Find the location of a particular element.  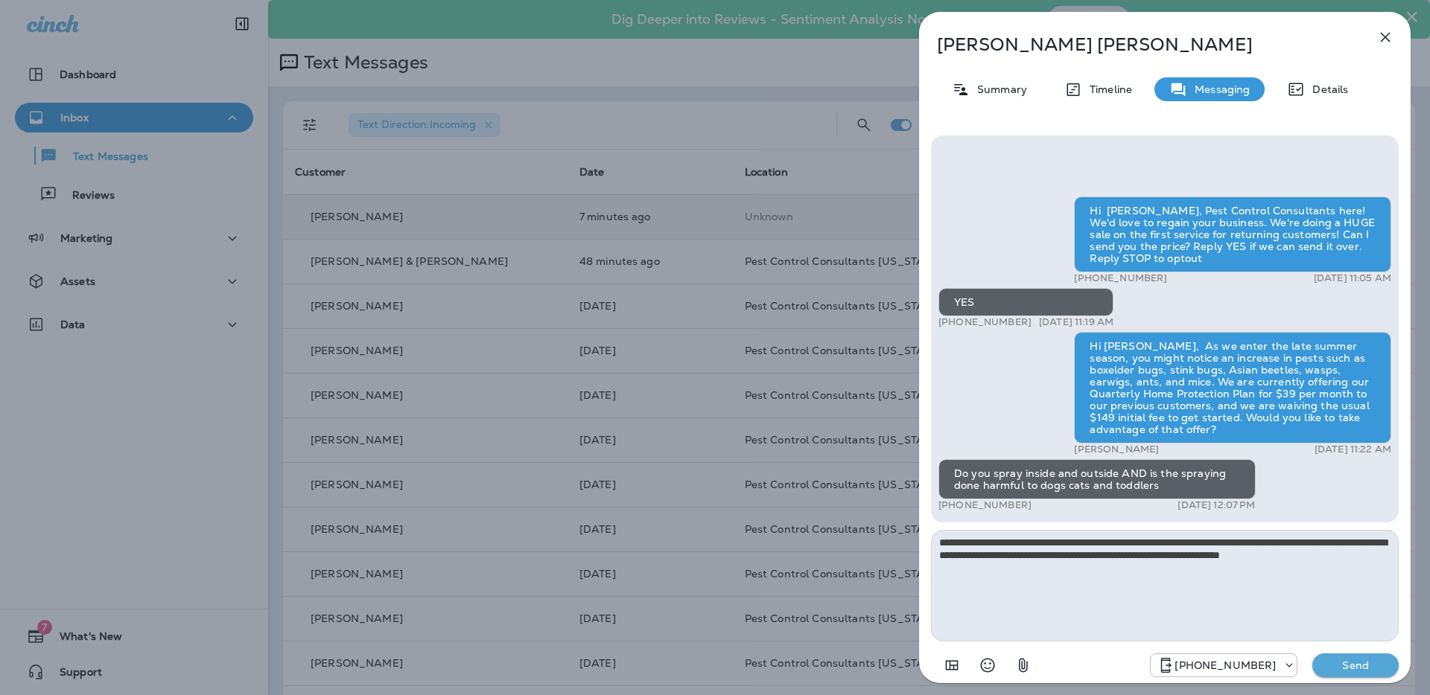

p: Summary is located at coordinates (998, 89).